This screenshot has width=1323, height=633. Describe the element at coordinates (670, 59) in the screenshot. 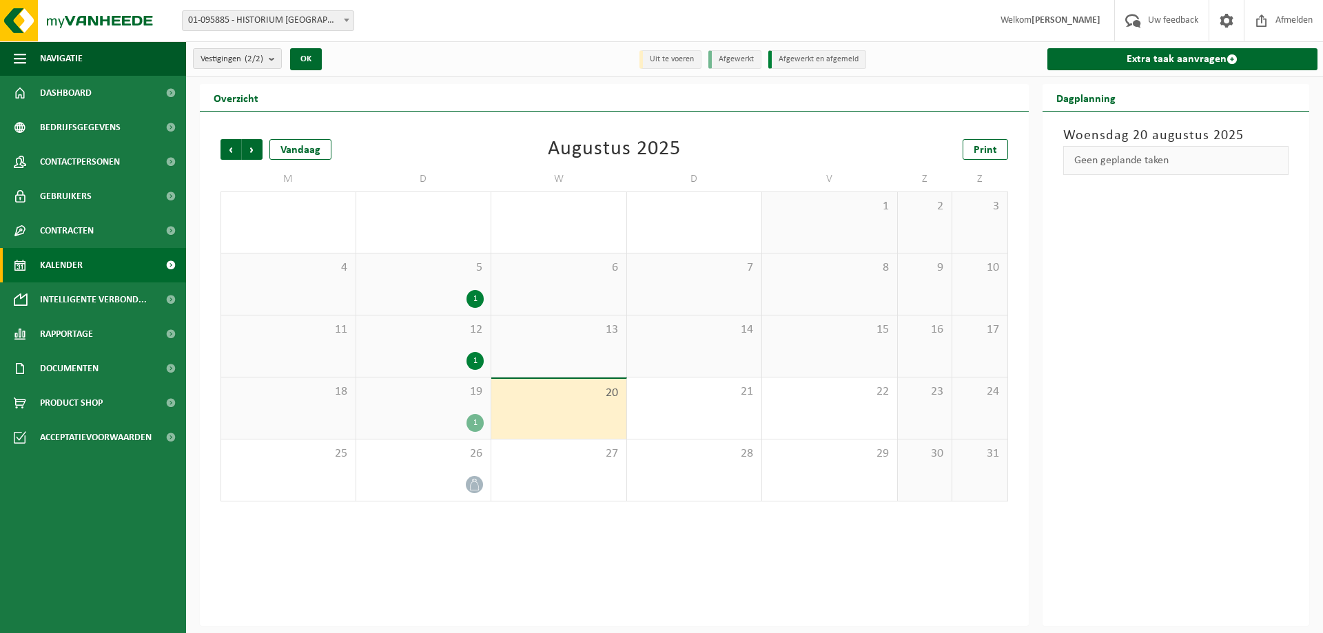

I see `li: Uit te voeren` at that location.